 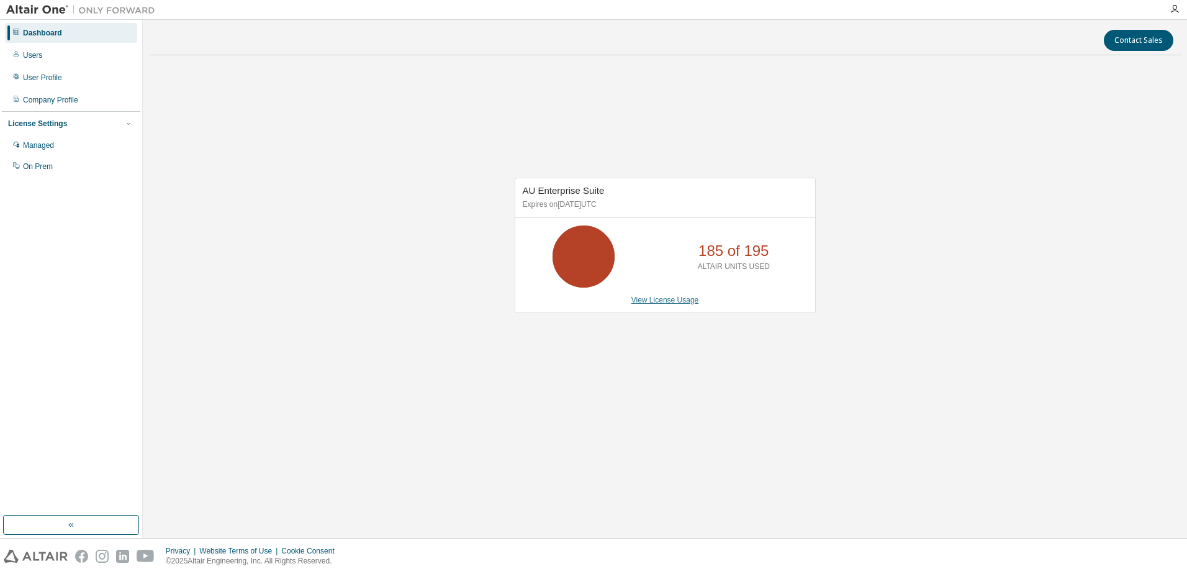 I want to click on div: User Profile, so click(x=42, y=78).